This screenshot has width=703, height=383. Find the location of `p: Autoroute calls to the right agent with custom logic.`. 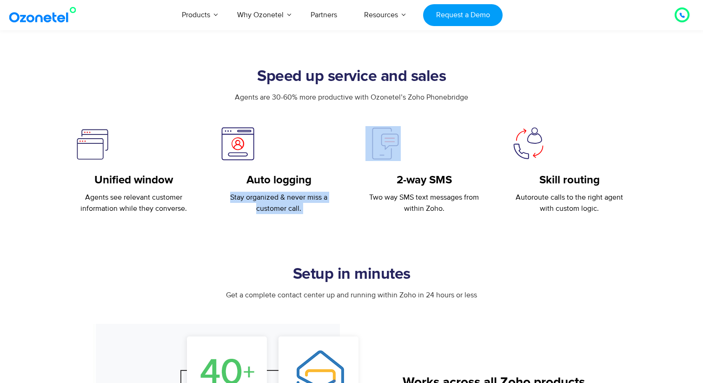

p: Autoroute calls to the right agent with custom logic. is located at coordinates (570, 203).